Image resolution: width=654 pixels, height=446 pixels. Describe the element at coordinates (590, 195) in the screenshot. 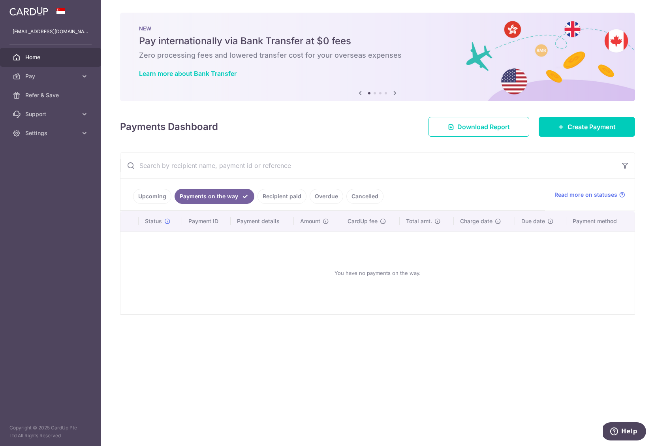

I see `a: Read more on statuses` at that location.